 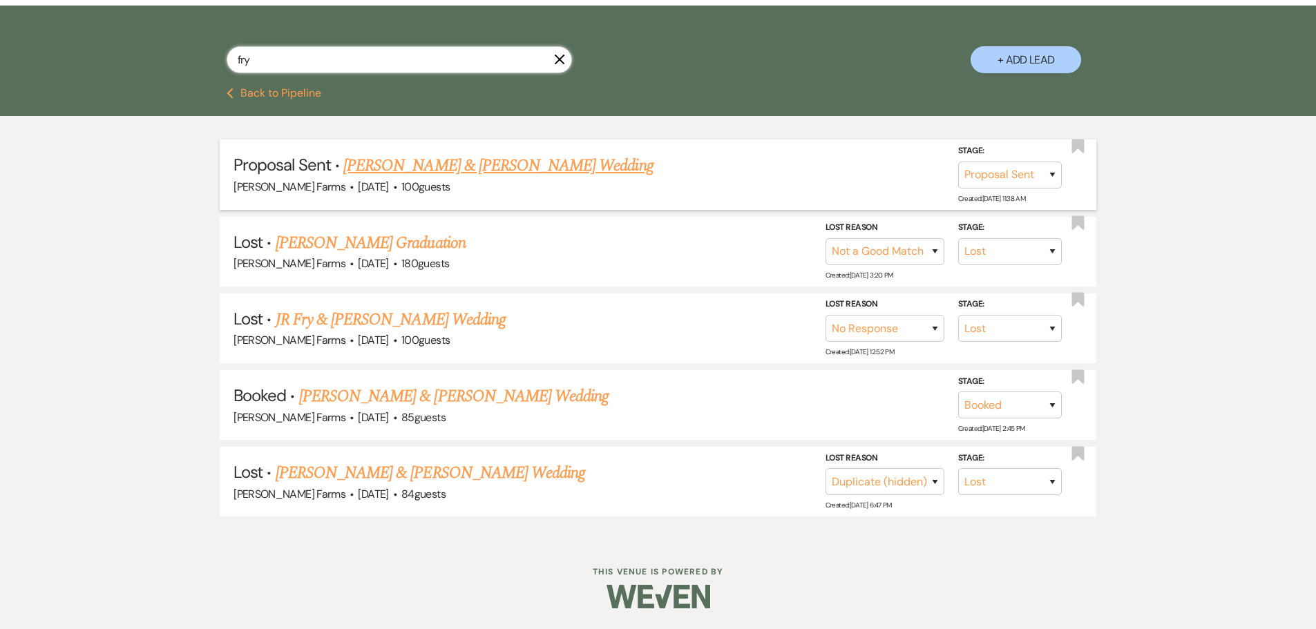 What do you see at coordinates (399, 59) in the screenshot?
I see `input: Search by name, event date, email address or phone number` at bounding box center [399, 59].